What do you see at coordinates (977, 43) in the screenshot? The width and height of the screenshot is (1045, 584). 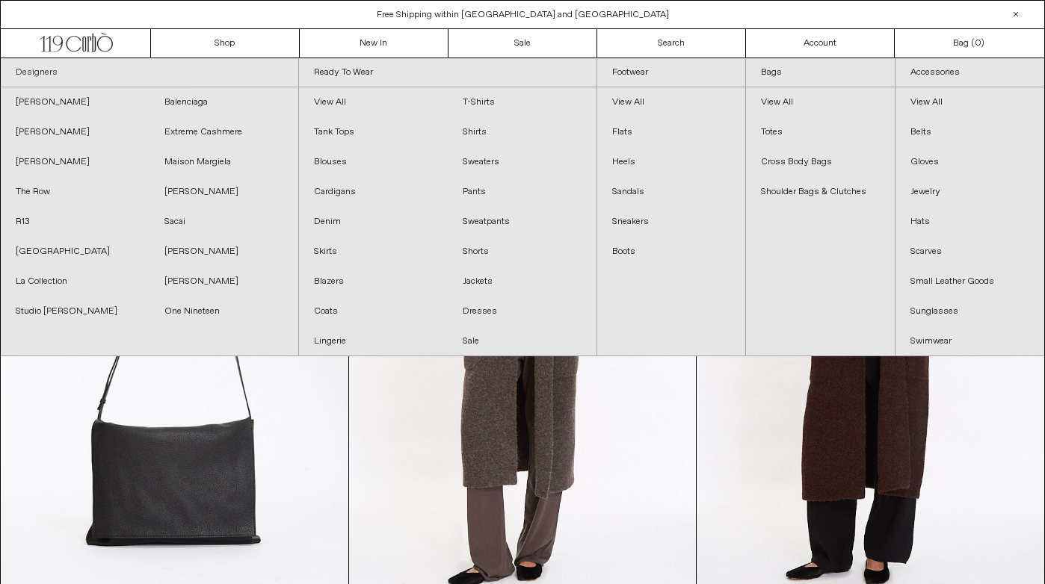 I see `span: 0` at bounding box center [977, 43].